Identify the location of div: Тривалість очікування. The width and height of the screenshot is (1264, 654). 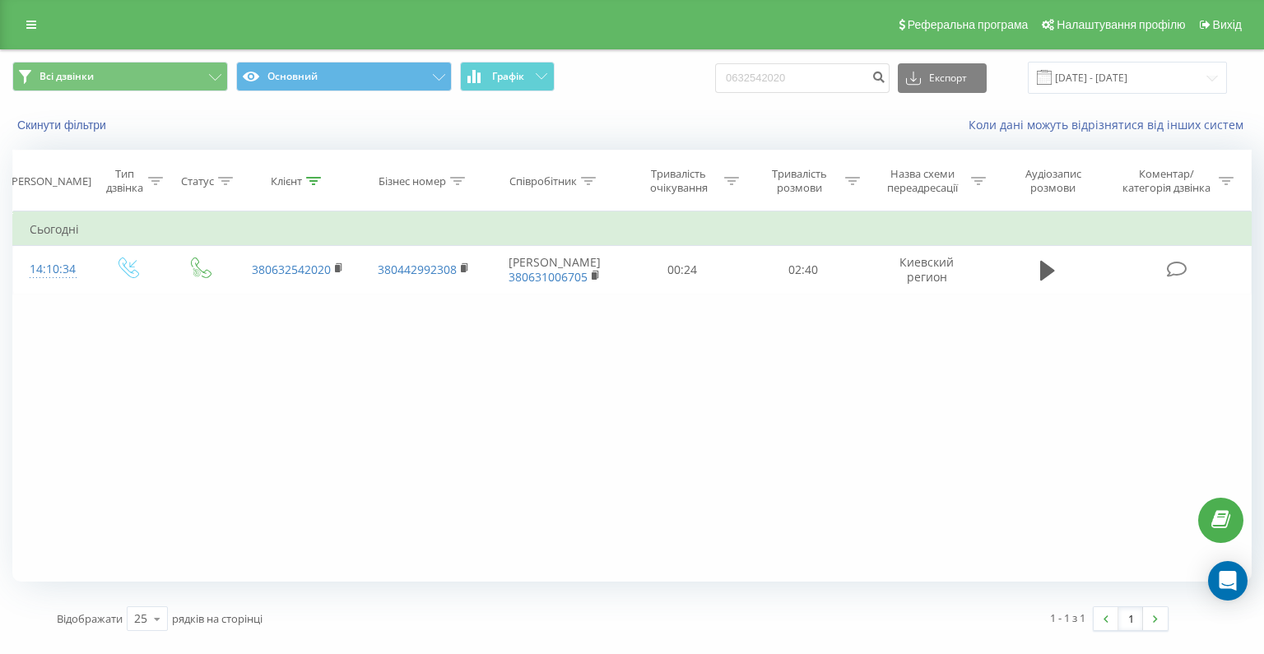
(678, 181).